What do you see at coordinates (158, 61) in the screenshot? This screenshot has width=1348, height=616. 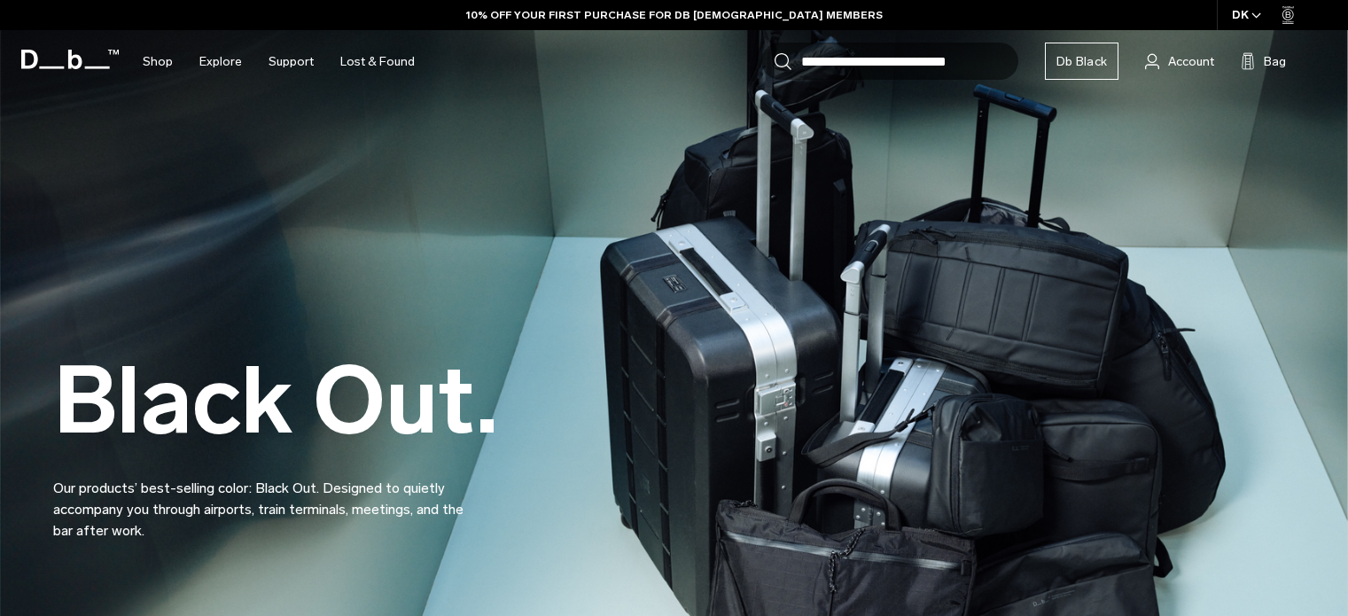 I see `a: Shop` at bounding box center [158, 61].